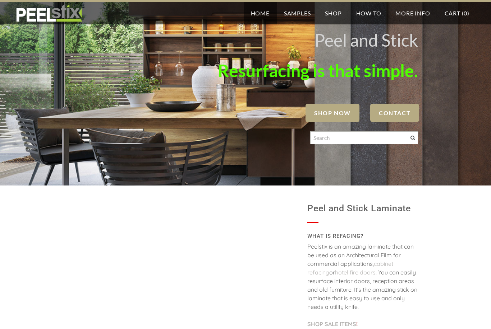 The image size is (491, 329). I want to click on input: Search, so click(364, 138).